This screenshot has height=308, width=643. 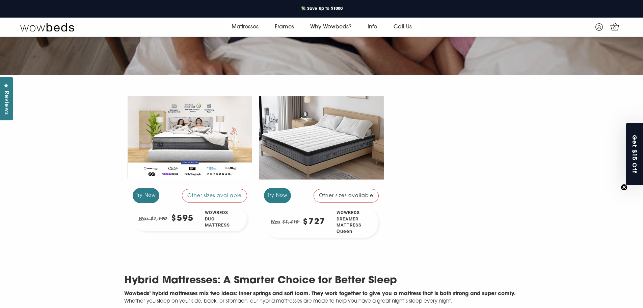 I want to click on a: 0, so click(x=614, y=26).